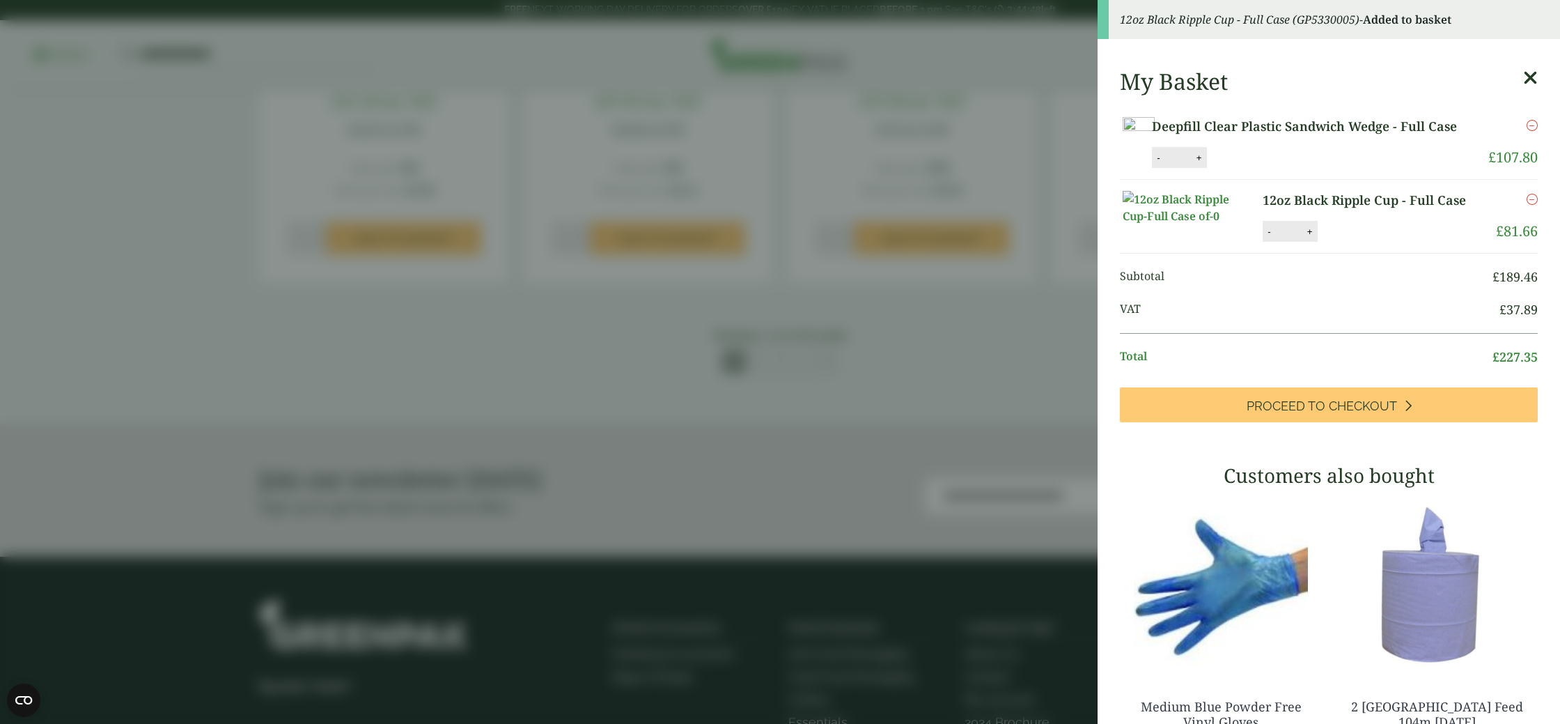 This screenshot has height=724, width=1560. Describe the element at coordinates (1185, 208) in the screenshot. I see `img: 12oz Black Ripple Cup-Full Case of-0` at that location.